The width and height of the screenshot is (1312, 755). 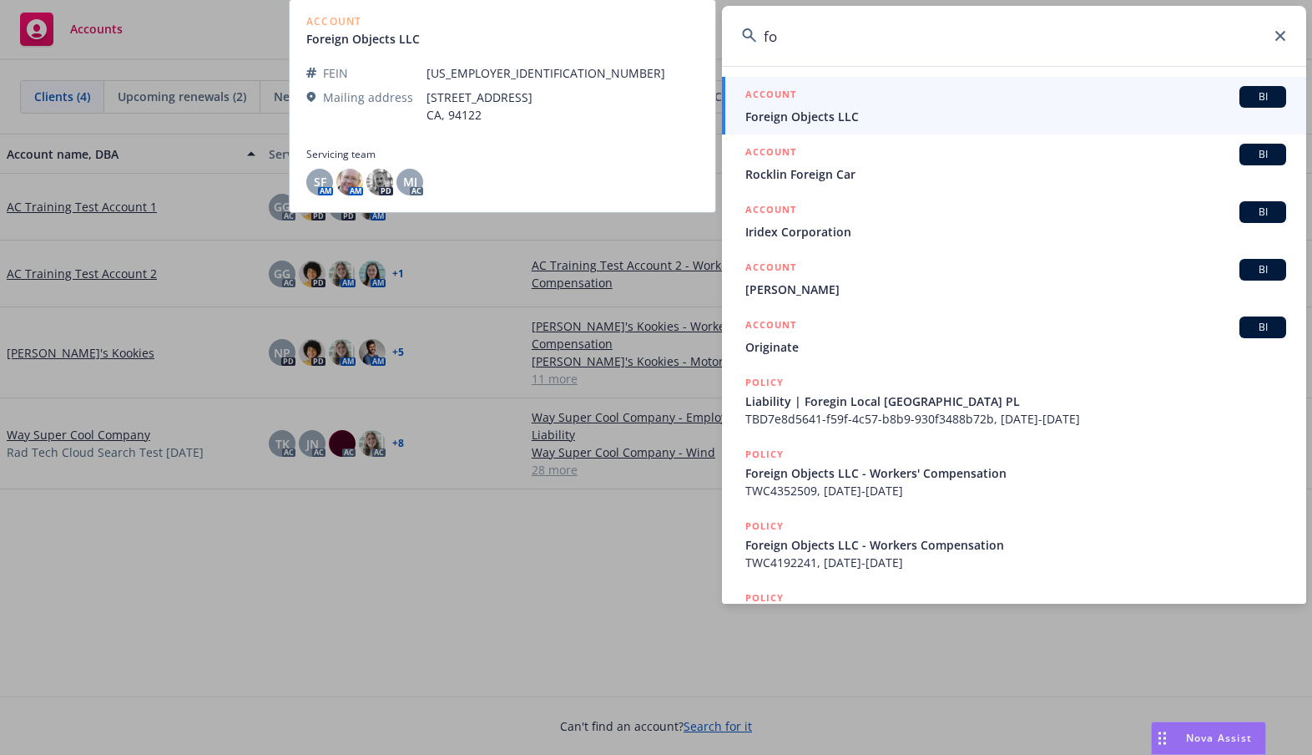 I want to click on span: Foreign Objects LLC - Workers Compensation, so click(x=1016, y=544).